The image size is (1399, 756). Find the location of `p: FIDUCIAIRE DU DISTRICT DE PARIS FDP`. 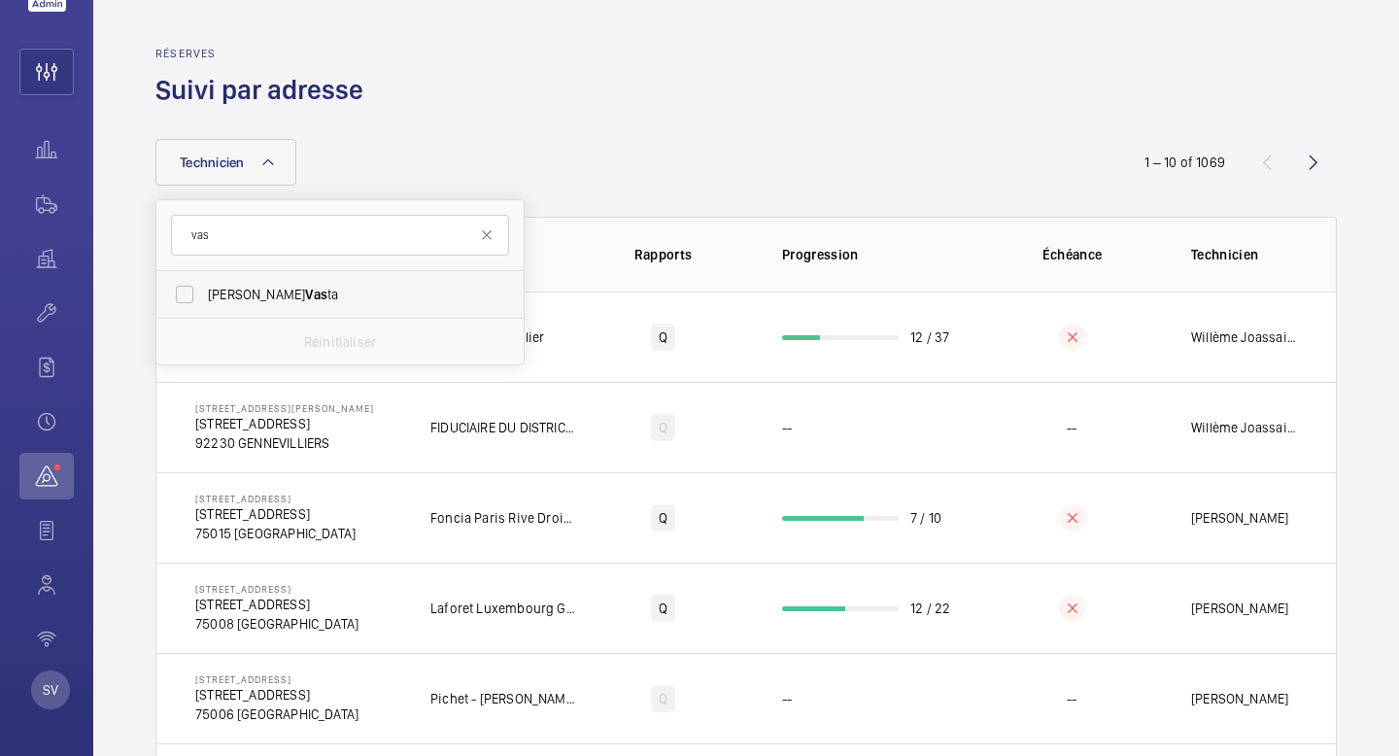

p: FIDUCIAIRE DU DISTRICT DE PARIS FDP is located at coordinates (502, 427).